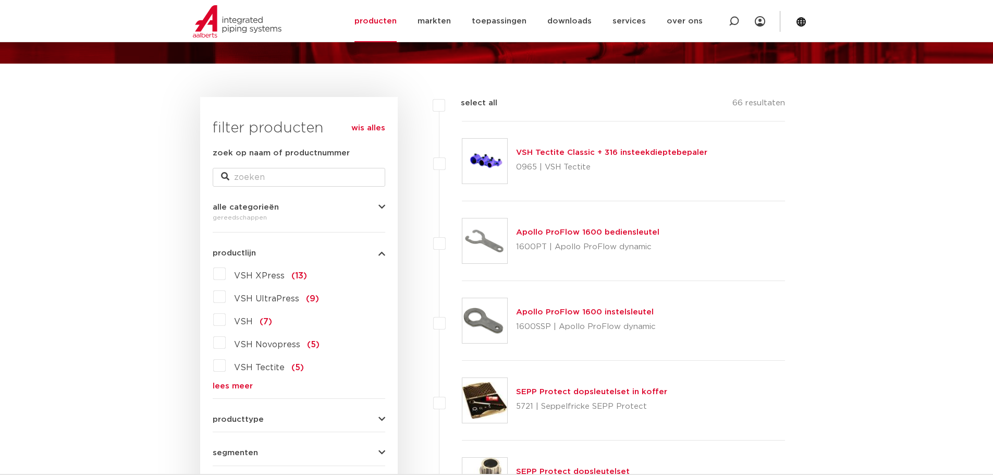 The image size is (993, 475). I want to click on a: VSH Tectite Classic + 316 insteekdieptebepaler, so click(612, 152).